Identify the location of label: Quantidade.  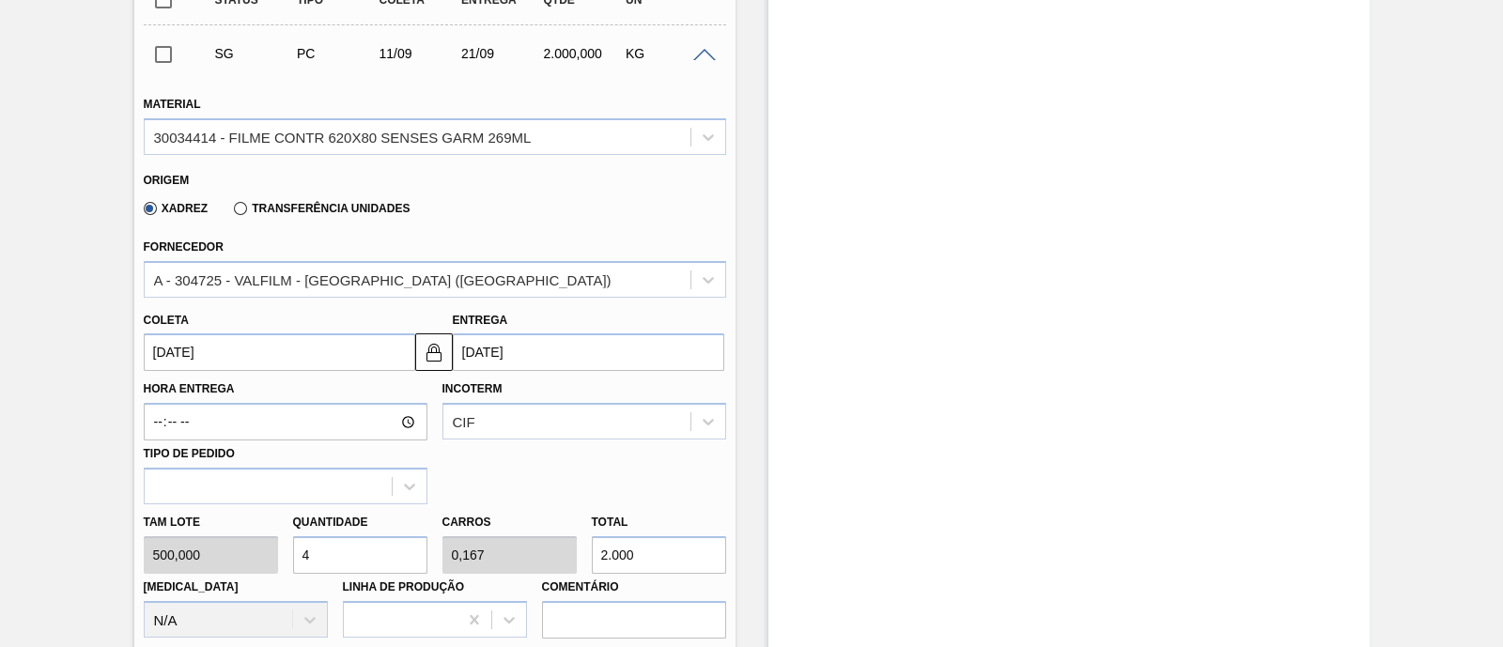
(331, 522).